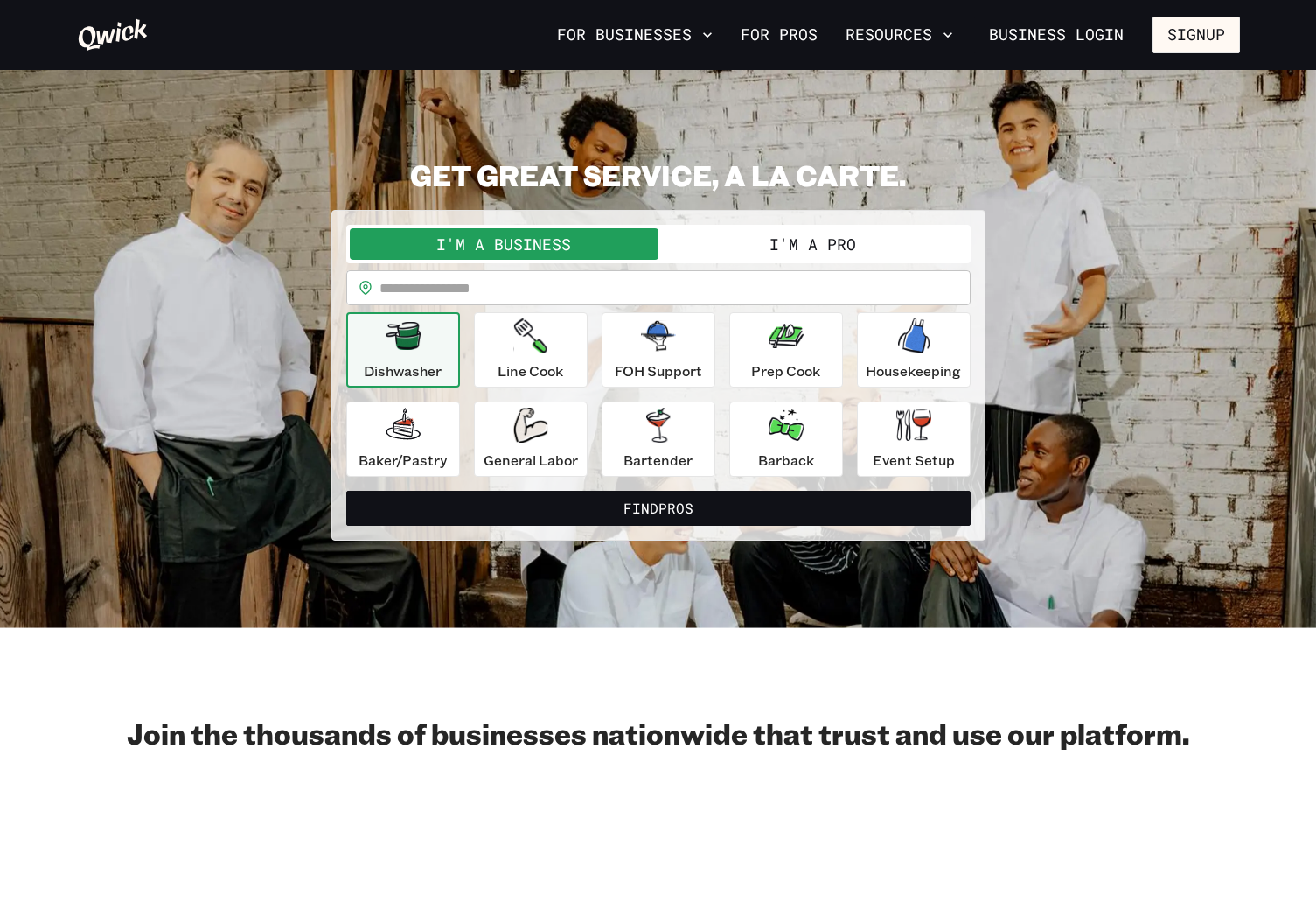 The width and height of the screenshot is (1316, 909). I want to click on p: Prep Cook, so click(786, 371).